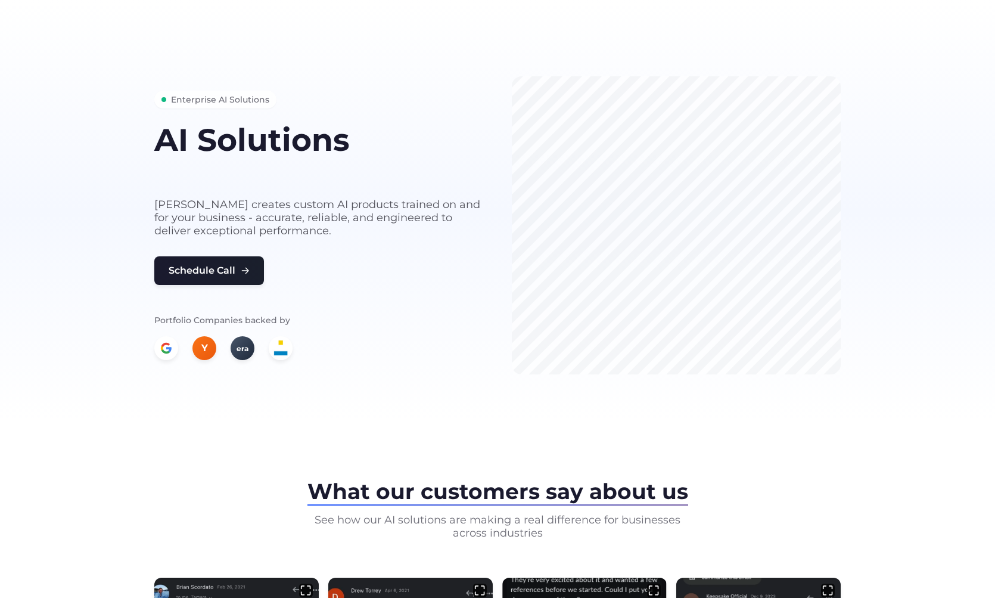  Describe the element at coordinates (243, 348) in the screenshot. I see `div: era` at that location.